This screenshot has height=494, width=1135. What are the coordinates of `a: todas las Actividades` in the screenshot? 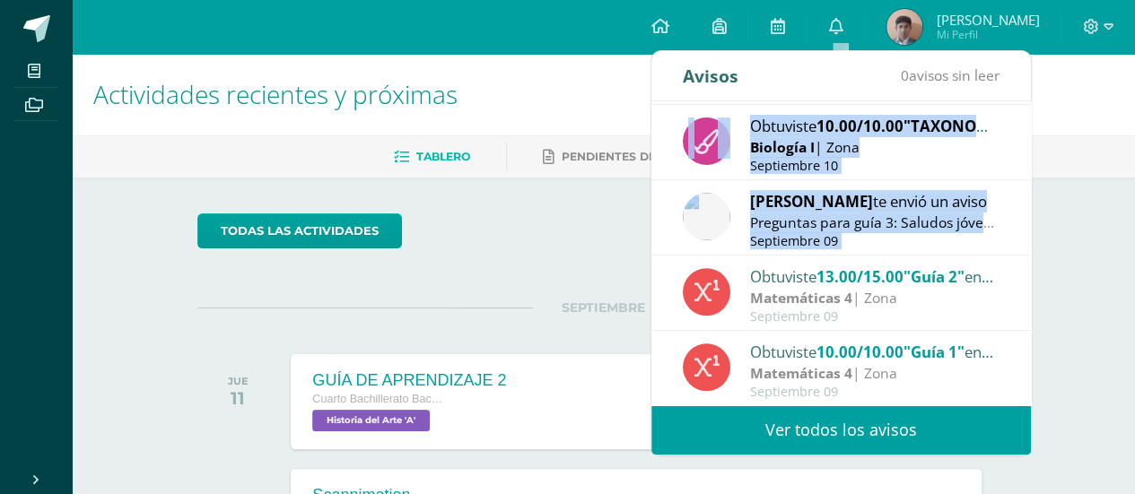 It's located at (300, 231).